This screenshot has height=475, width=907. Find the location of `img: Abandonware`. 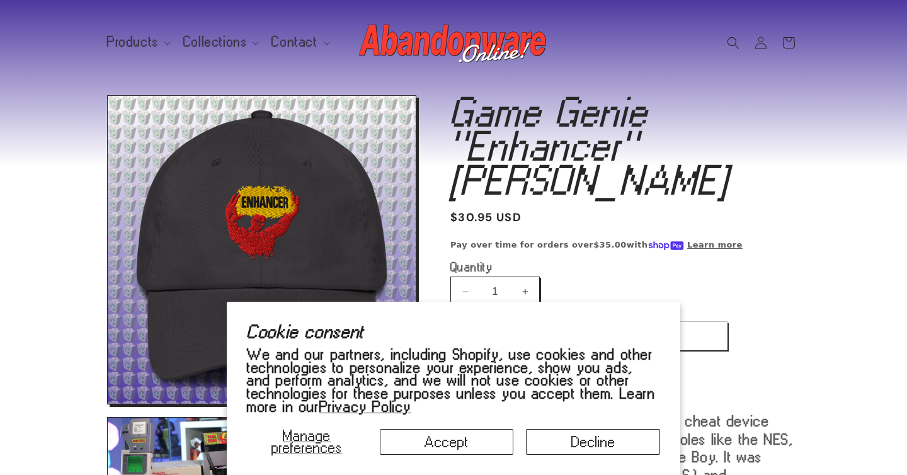

img: Abandonware is located at coordinates (453, 43).